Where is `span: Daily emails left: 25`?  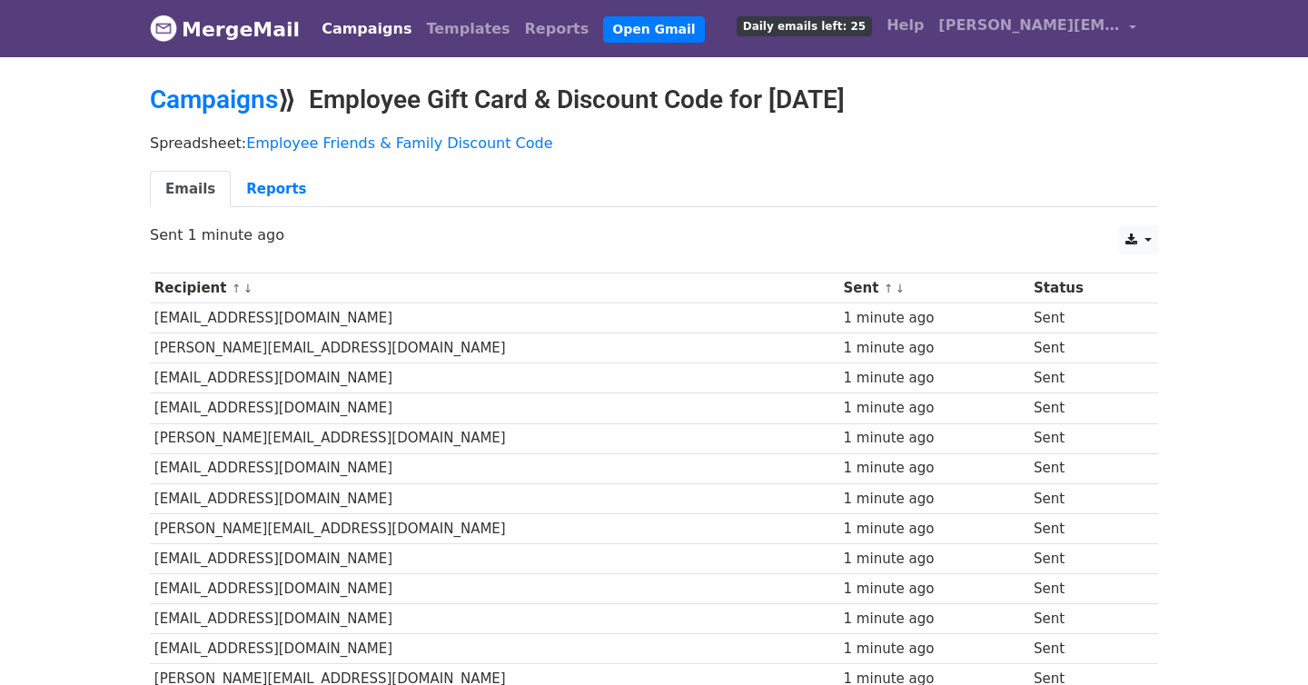
span: Daily emails left: 25 is located at coordinates (804, 26).